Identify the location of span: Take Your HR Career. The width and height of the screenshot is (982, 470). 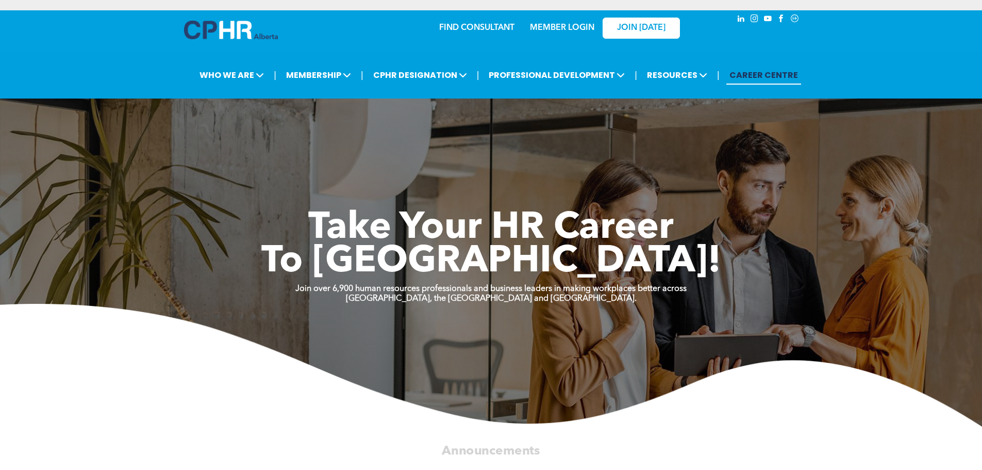
(491, 228).